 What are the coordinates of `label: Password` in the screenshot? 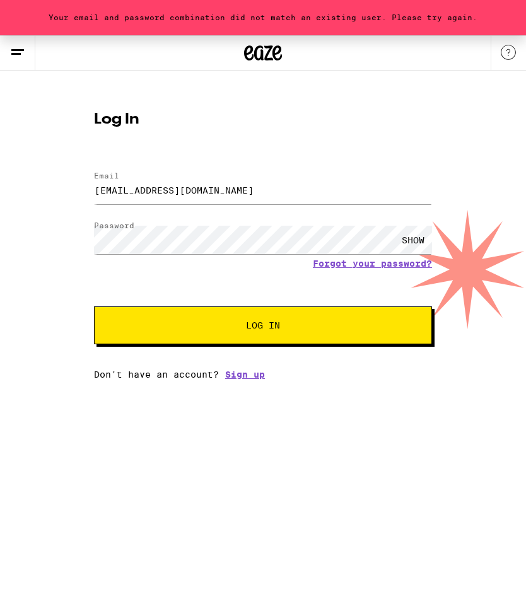 It's located at (114, 225).